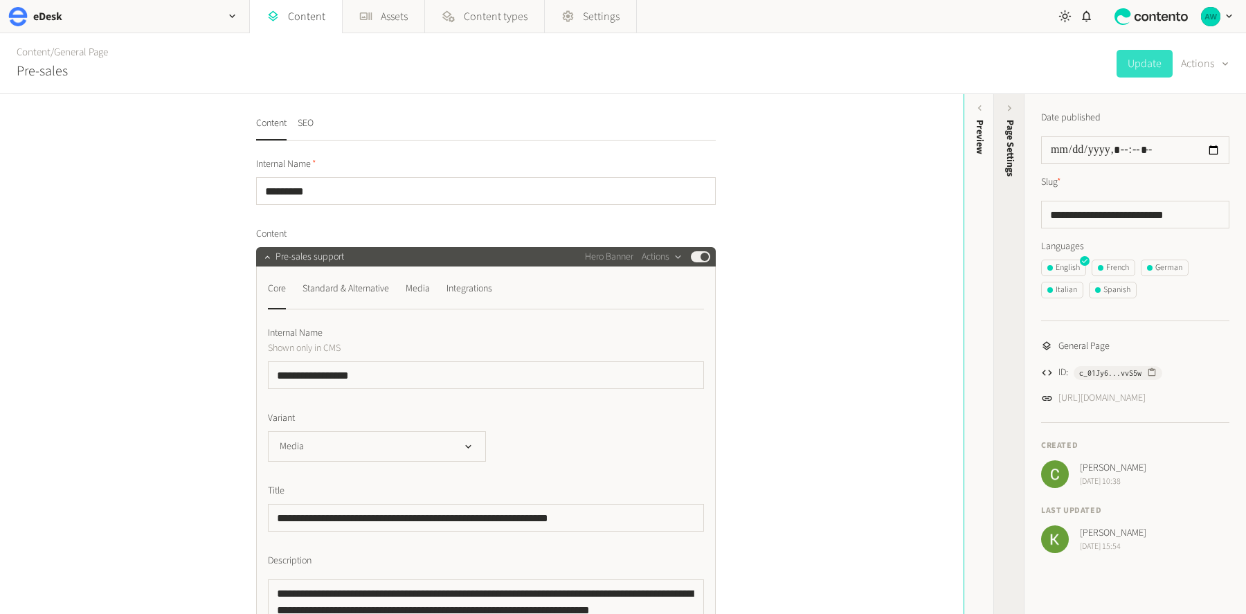  What do you see at coordinates (1084, 346) in the screenshot?
I see `span: General Page` at bounding box center [1084, 346].